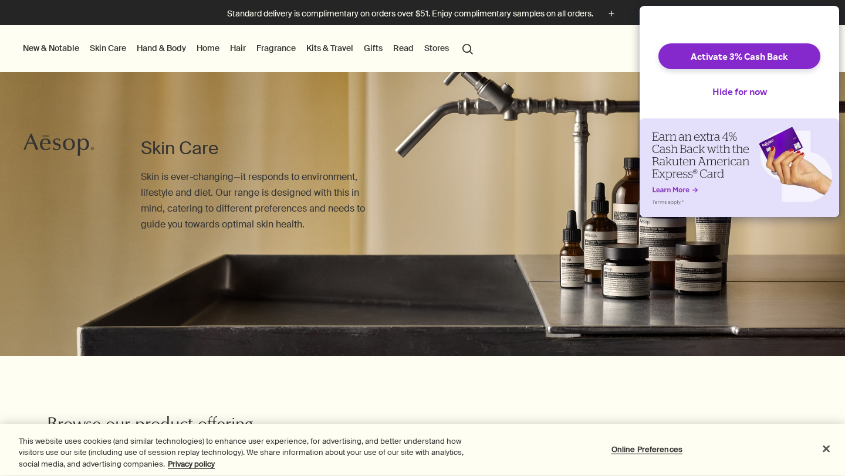 The height and width of the screenshot is (476, 845). What do you see at coordinates (242, 453) in the screenshot?
I see `div: This website uses cookies (and similar technologies) to enhance user experience, for advertising,...` at bounding box center [242, 453].